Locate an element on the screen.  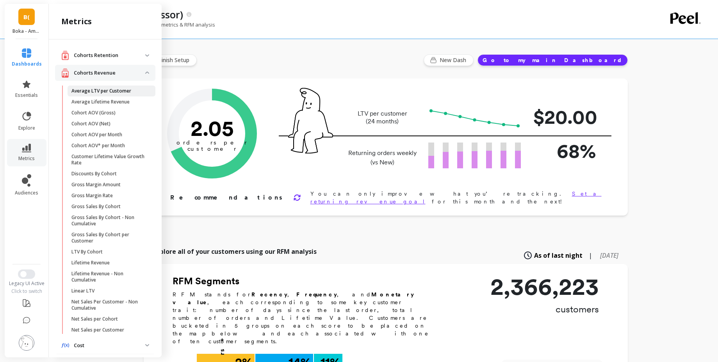
p: Recommendations is located at coordinates (227, 198).